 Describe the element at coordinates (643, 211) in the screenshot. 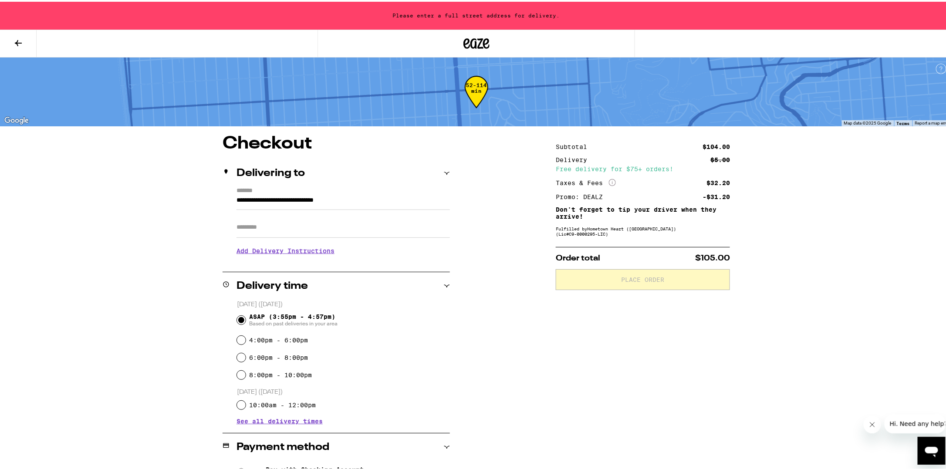

I see `p: Don't forget to tip your driver when they arrive!` at that location.